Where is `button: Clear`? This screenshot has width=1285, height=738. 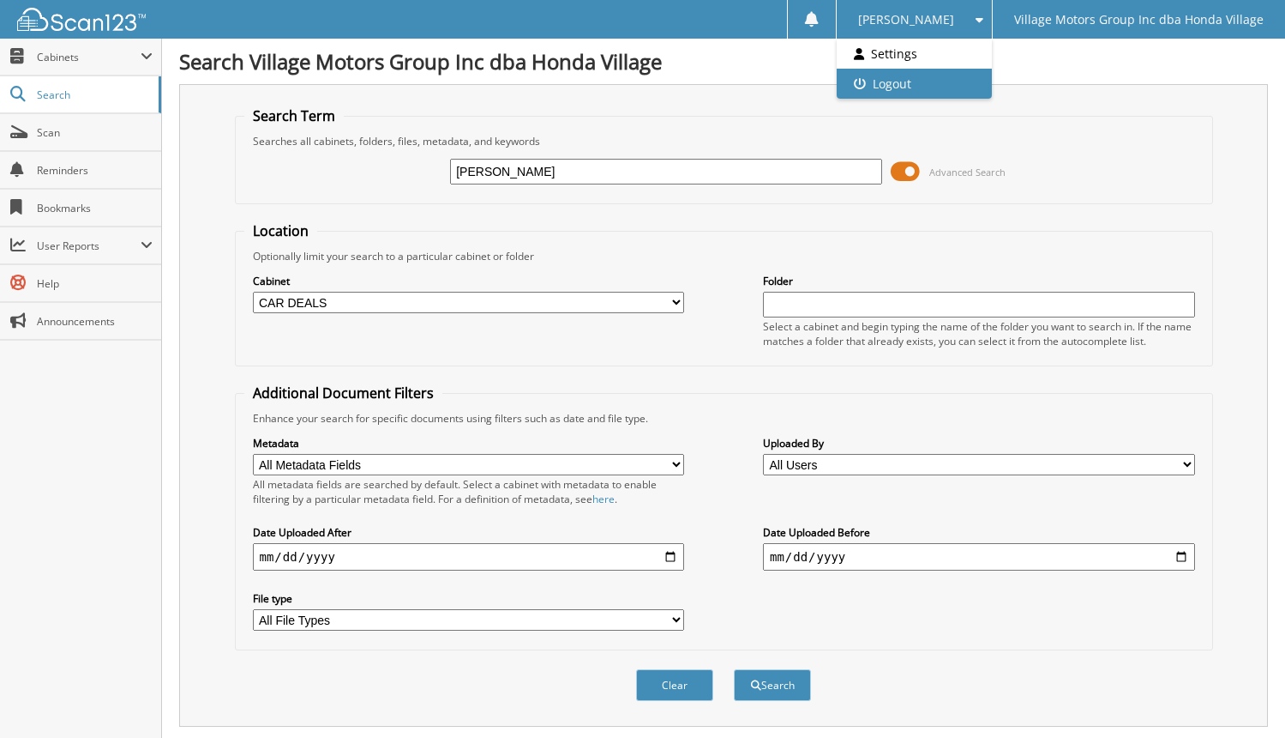
button: Clear is located at coordinates (675, 684).